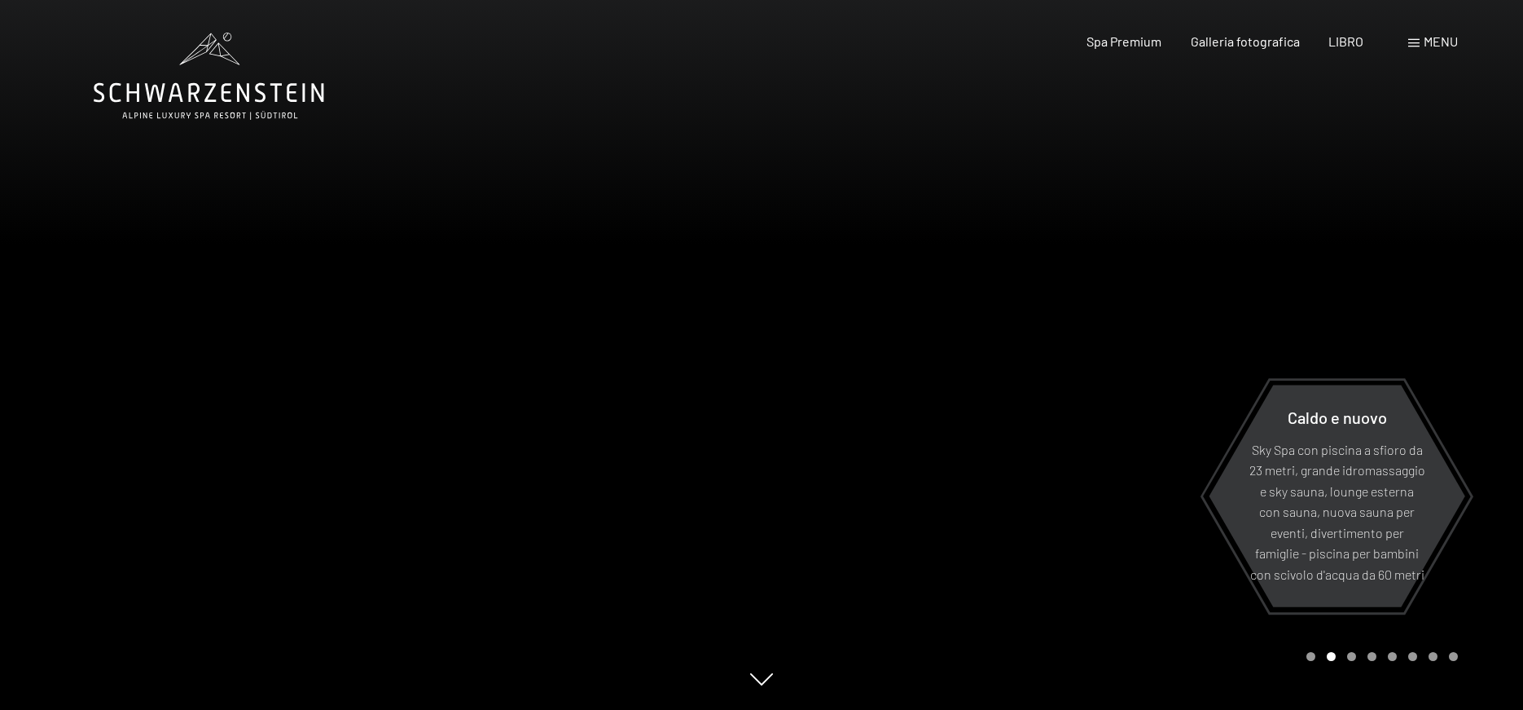  Describe the element at coordinates (1346, 41) in the screenshot. I see `a: LIBRO` at that location.